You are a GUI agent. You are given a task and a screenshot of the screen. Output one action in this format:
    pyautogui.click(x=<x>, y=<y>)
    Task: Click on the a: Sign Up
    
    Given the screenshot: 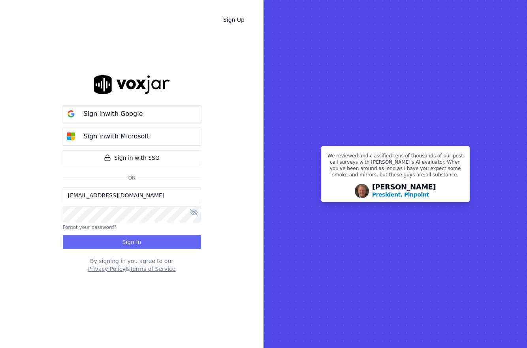 What is the action you would take?
    pyautogui.click(x=234, y=20)
    